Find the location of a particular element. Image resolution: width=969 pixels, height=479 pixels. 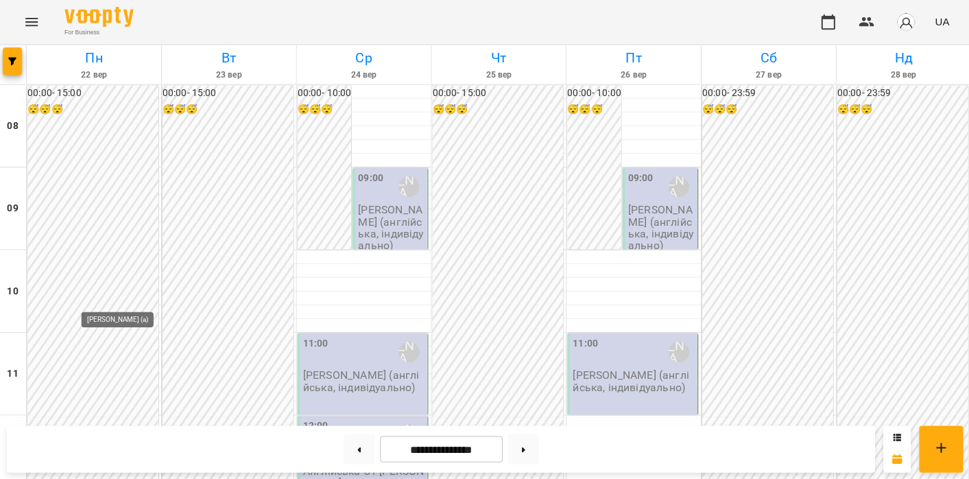

span: For Business is located at coordinates (100, 32).